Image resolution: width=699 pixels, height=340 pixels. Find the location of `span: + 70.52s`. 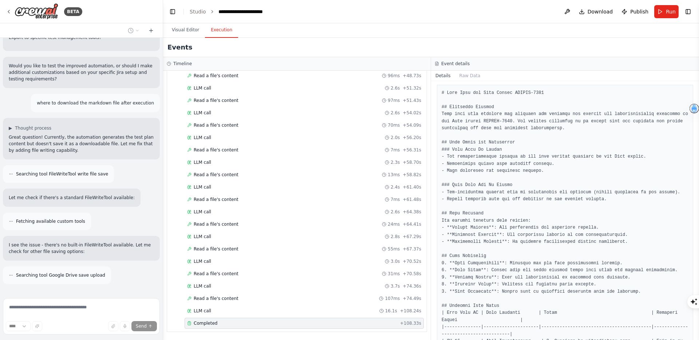

span: + 70.52s is located at coordinates (412, 261).